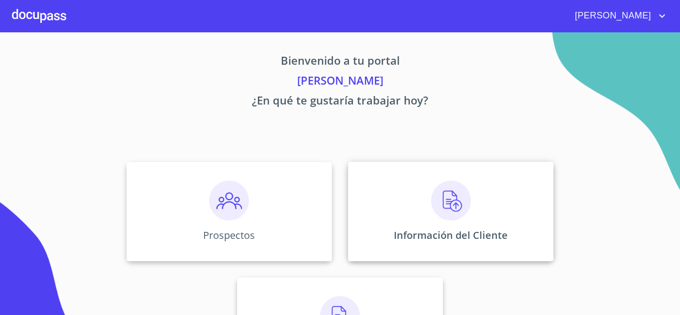  I want to click on img: carga.png, so click(451, 201).